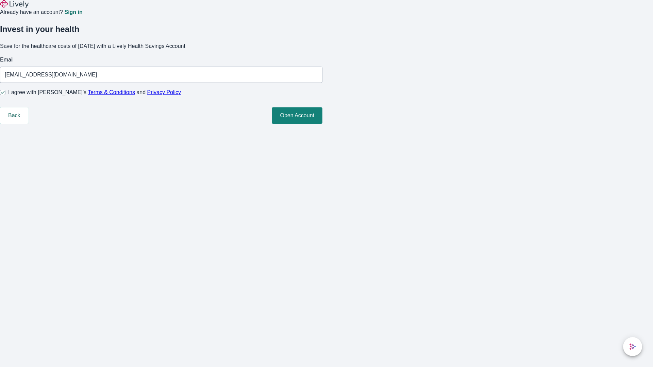 This screenshot has height=367, width=653. Describe the element at coordinates (297, 116) in the screenshot. I see `button: Open Account` at that location.